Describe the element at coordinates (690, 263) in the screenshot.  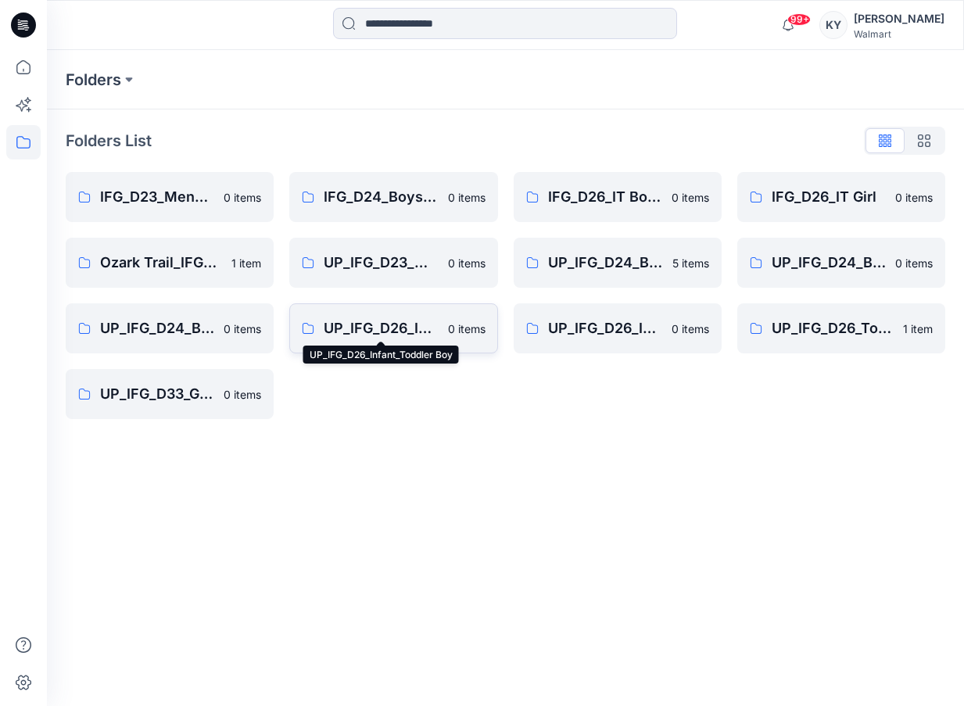
I see `p: 5 items` at that location.